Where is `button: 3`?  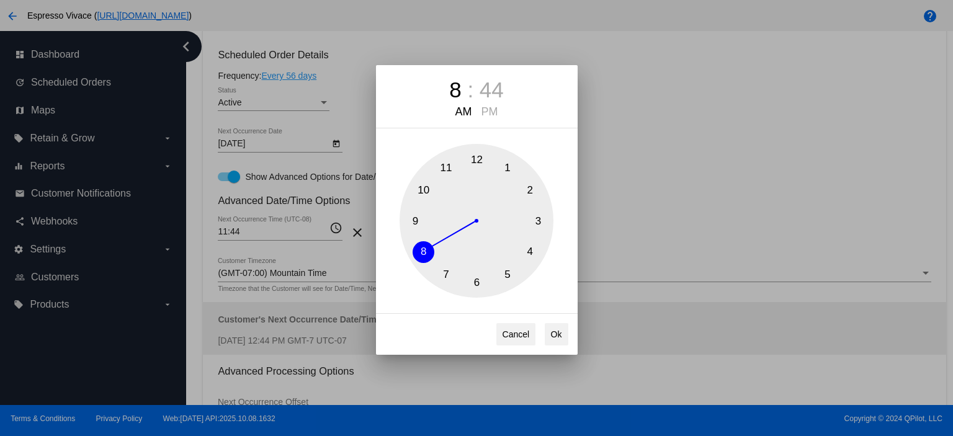 button: 3 is located at coordinates (538, 221).